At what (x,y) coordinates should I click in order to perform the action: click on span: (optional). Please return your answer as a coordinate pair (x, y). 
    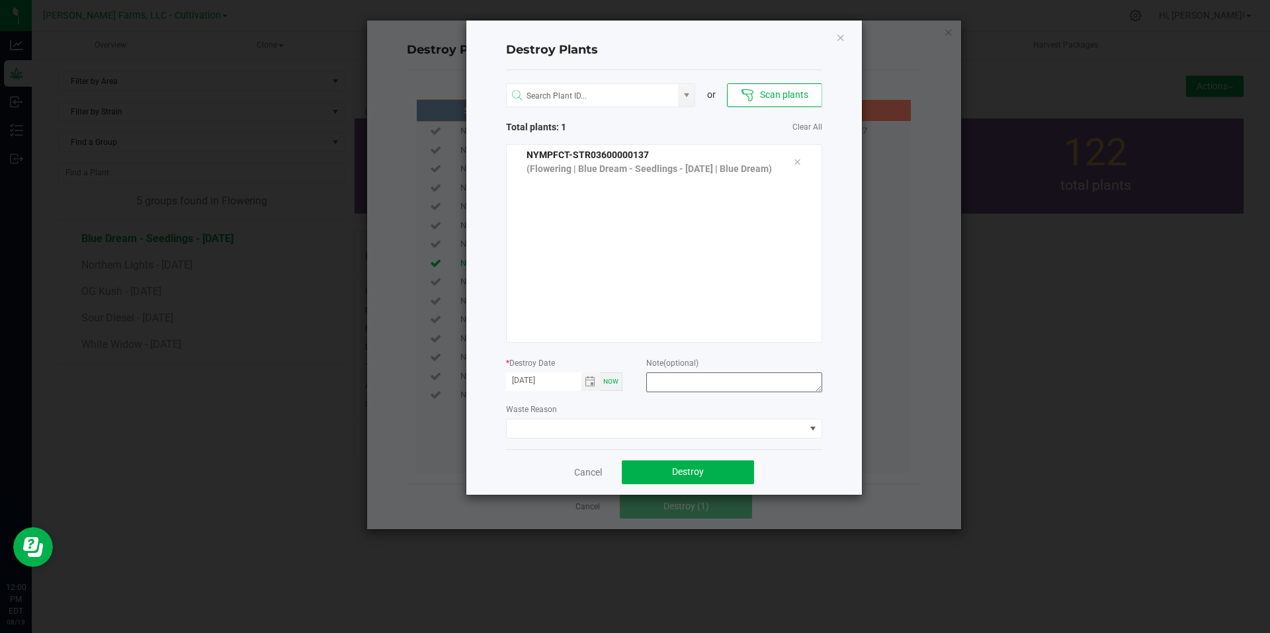
    Looking at the image, I should click on (681, 363).